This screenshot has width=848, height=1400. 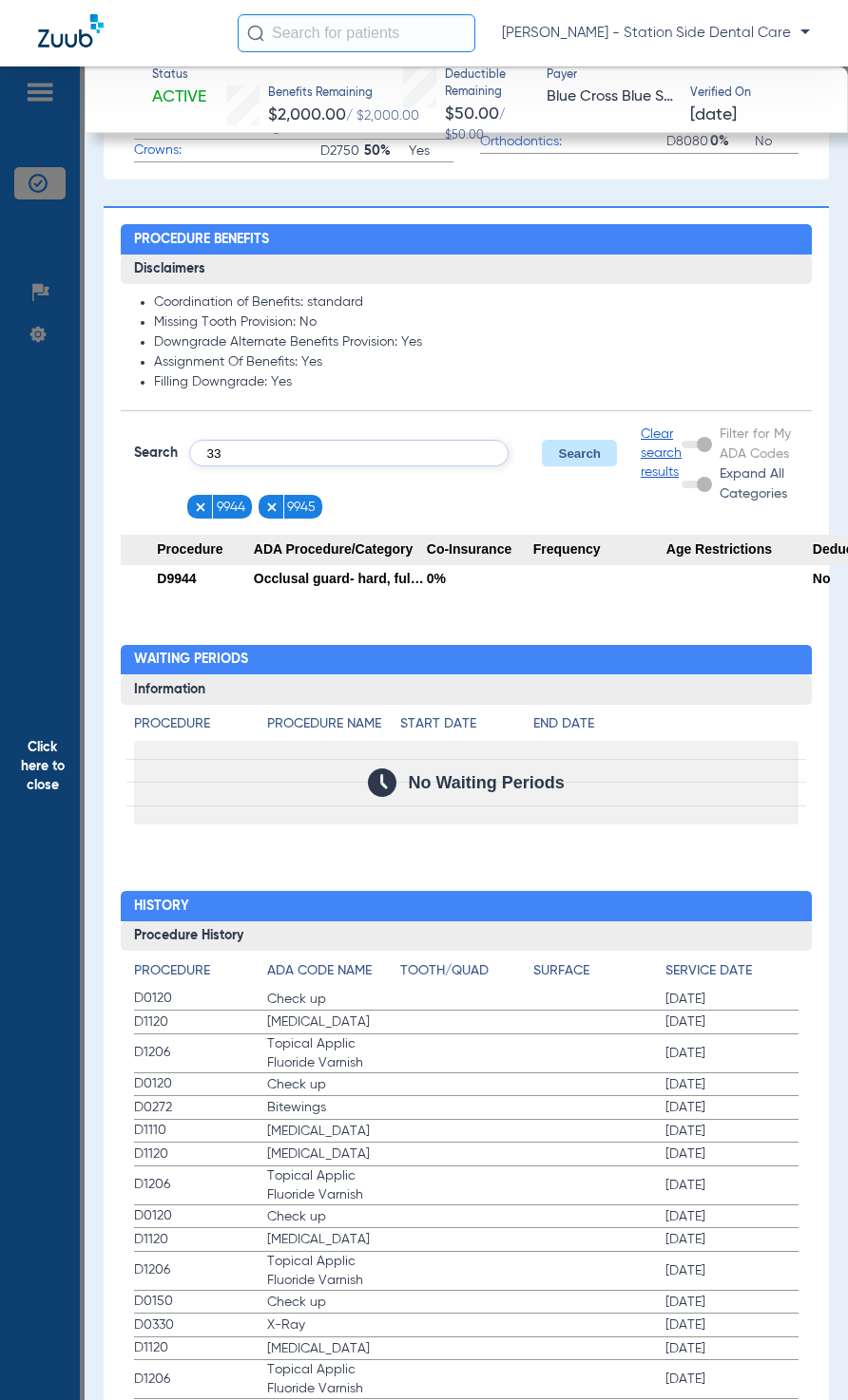 I want to click on app-breakdown-title: Surface, so click(x=600, y=975).